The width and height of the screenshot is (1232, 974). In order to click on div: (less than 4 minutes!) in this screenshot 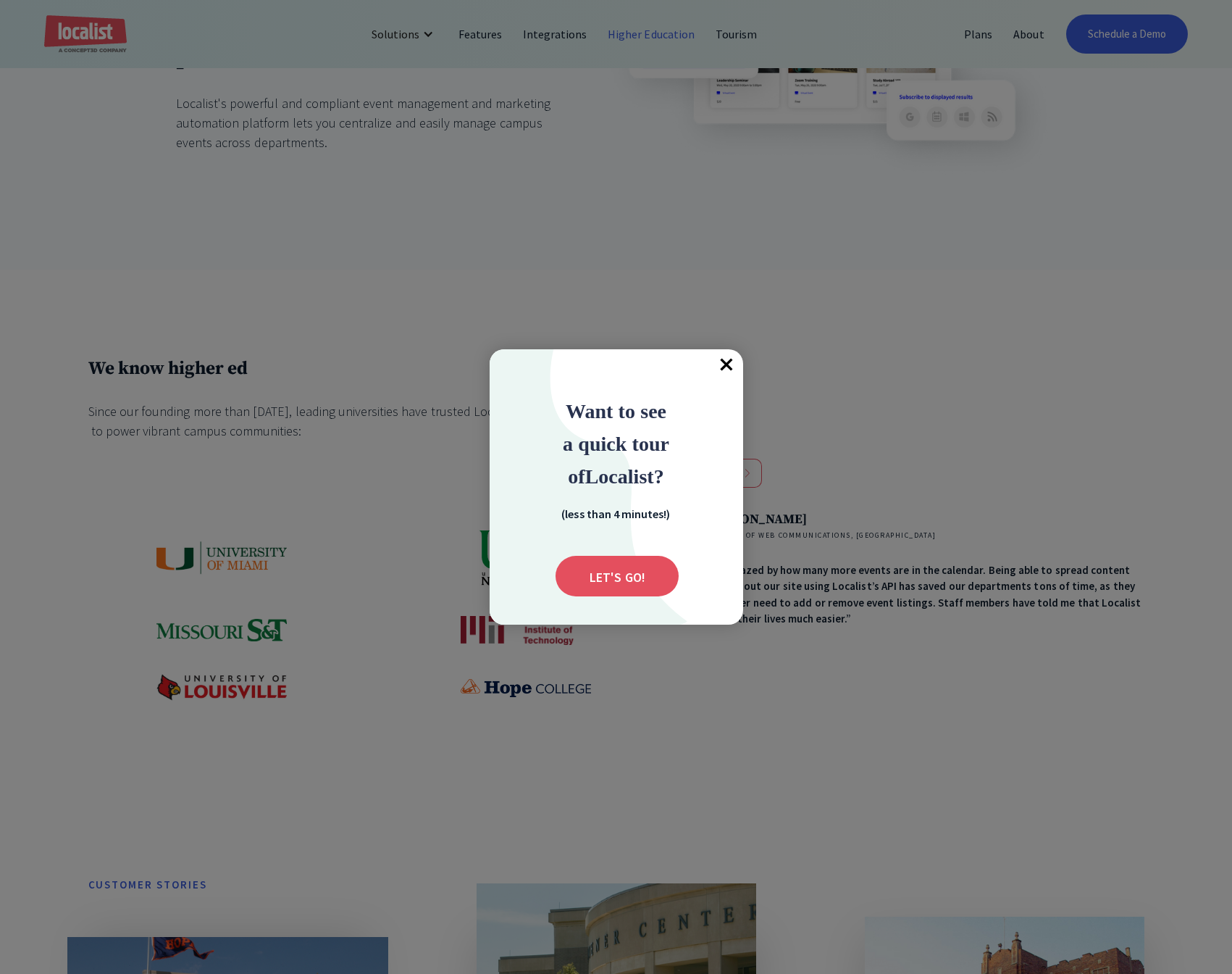, I will do `click(616, 513)`.